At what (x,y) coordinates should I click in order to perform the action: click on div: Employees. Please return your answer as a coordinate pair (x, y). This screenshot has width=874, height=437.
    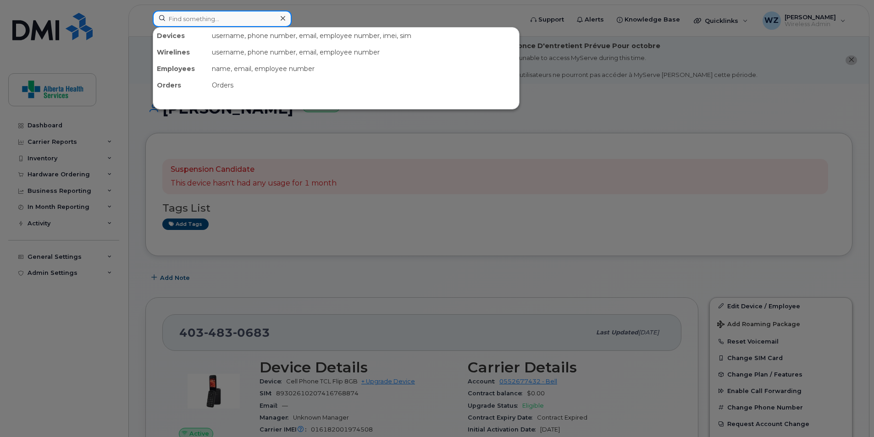
    Looking at the image, I should click on (181, 69).